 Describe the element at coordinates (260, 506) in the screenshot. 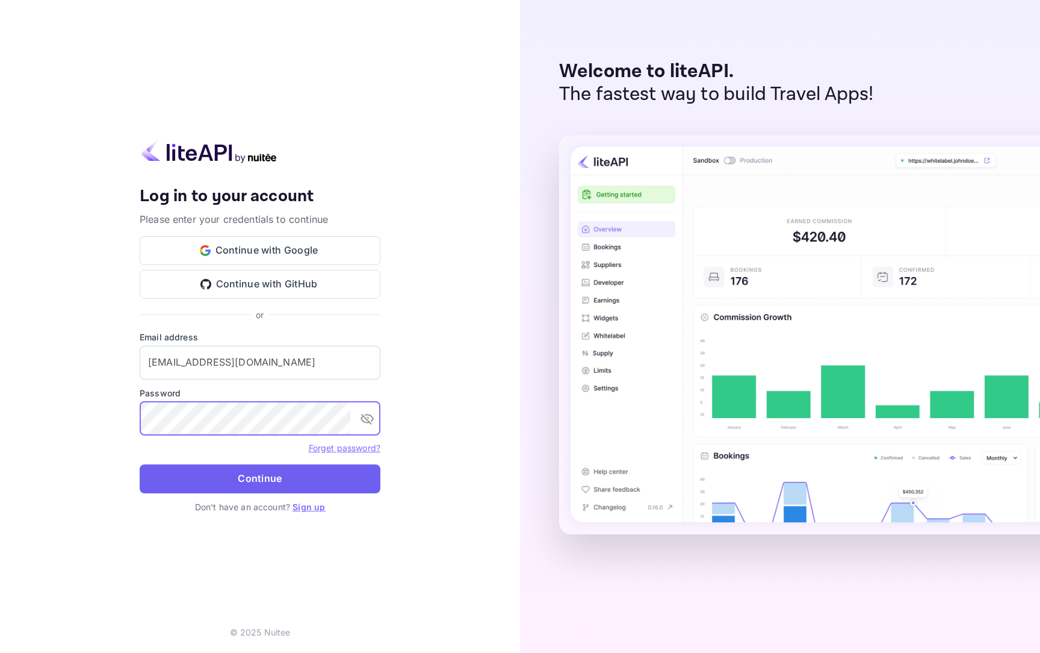

I see `p: Don't have an account?` at that location.